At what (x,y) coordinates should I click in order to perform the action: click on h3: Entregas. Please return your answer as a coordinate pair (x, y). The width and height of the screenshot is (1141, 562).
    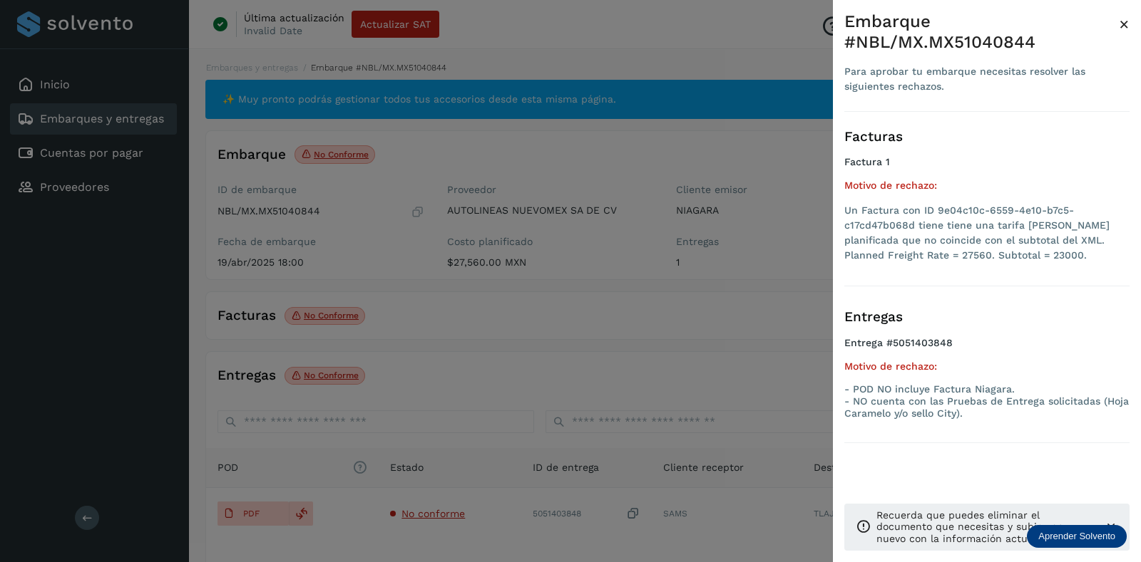
    Looking at the image, I should click on (987, 317).